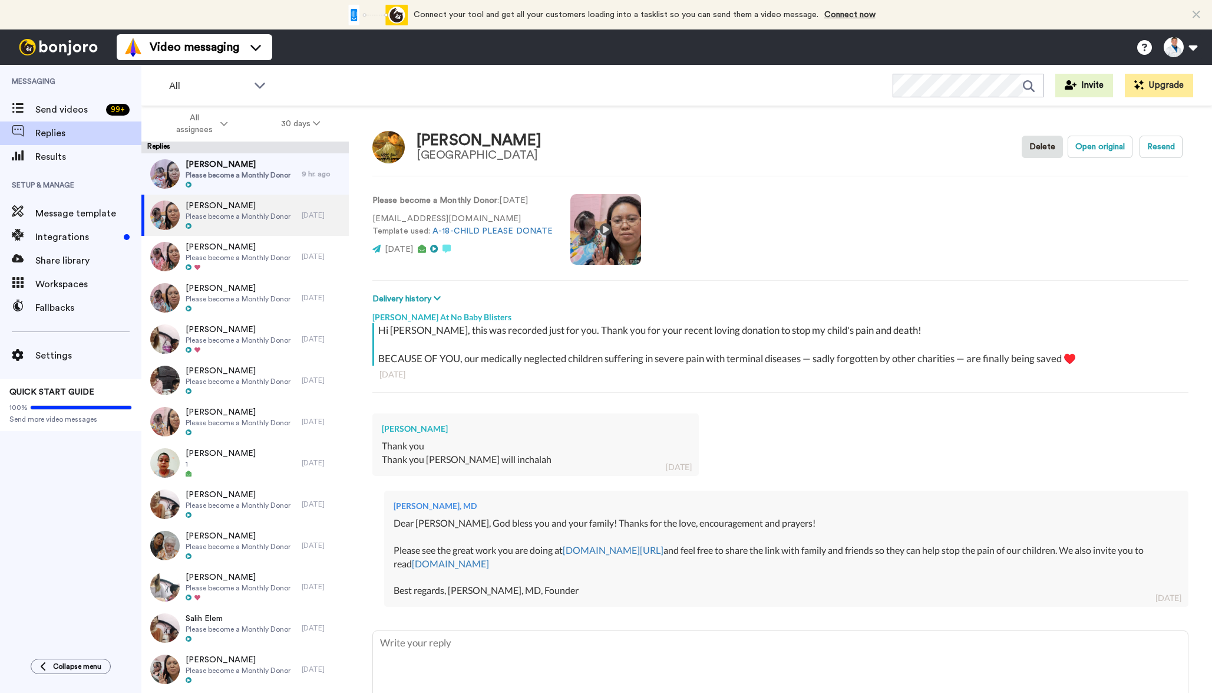 This screenshot has height=693, width=1212. Describe the element at coordinates (133, 47) in the screenshot. I see `img: vm-color.svg` at that location.